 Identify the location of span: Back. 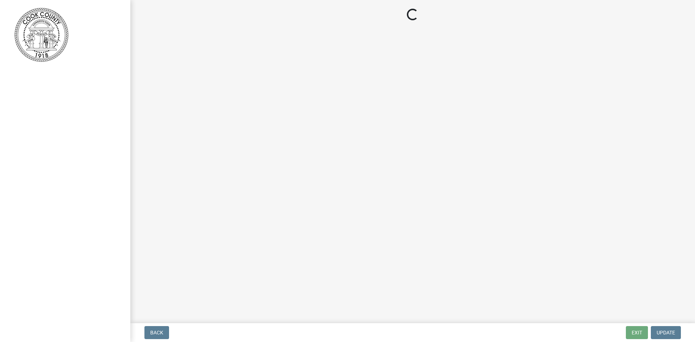
(157, 333).